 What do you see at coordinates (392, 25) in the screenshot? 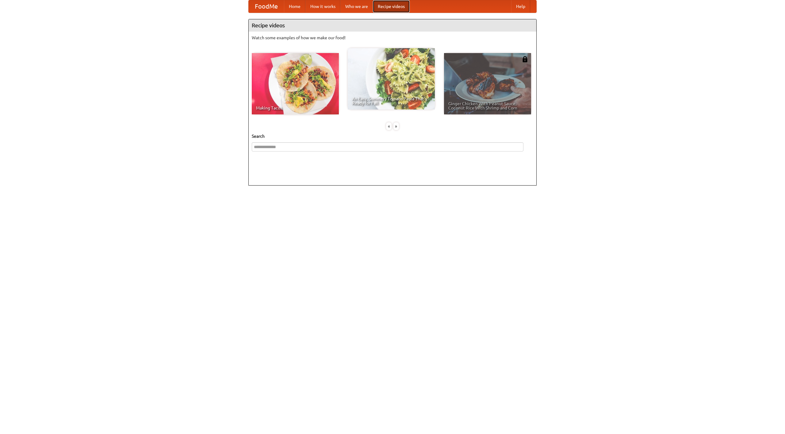
I see `h4: Recipe videos` at bounding box center [392, 25].